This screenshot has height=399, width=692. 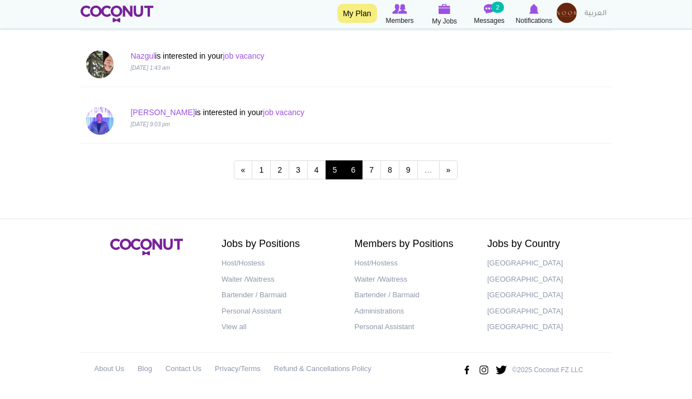 What do you see at coordinates (449, 170) in the screenshot?
I see `a: next ›` at bounding box center [449, 170].